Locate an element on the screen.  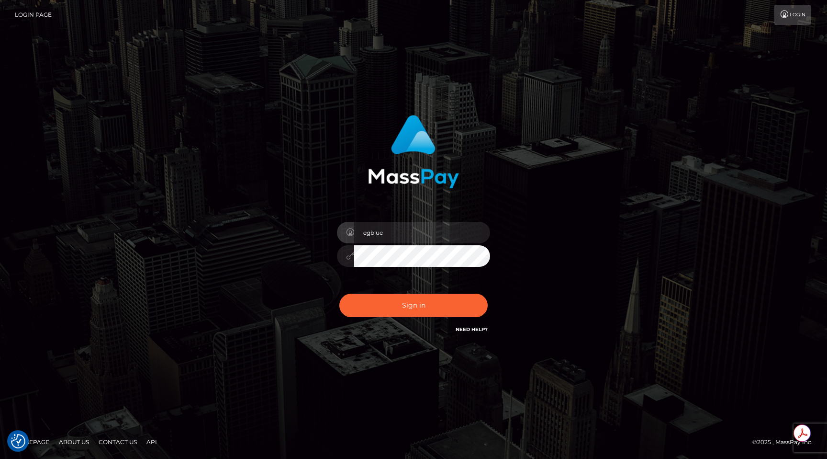
img: Revisit consent button is located at coordinates (18, 441).